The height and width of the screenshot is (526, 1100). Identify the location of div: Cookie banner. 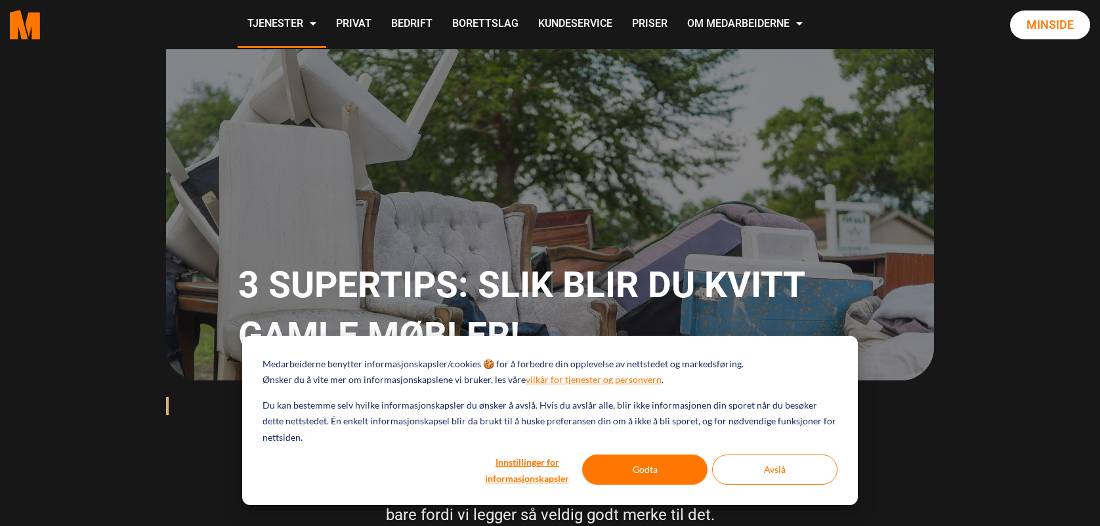
(550, 421).